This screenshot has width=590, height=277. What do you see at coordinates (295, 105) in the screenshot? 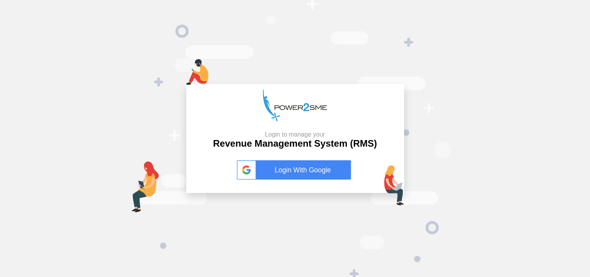
I see `img: p2s_logo.png` at bounding box center [295, 105].